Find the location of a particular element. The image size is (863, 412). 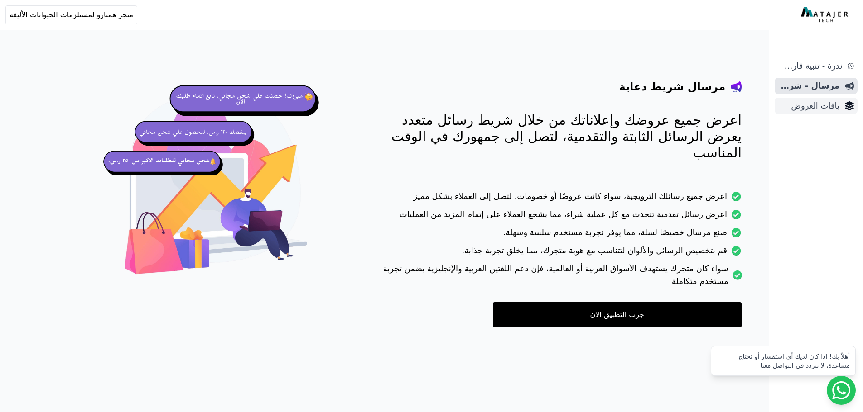

div: أهلاً بك! إذا كان لديك أي استفسار أو تحتاج مساعدة، لا تتردد في التواصل معنا is located at coordinates (783, 361).